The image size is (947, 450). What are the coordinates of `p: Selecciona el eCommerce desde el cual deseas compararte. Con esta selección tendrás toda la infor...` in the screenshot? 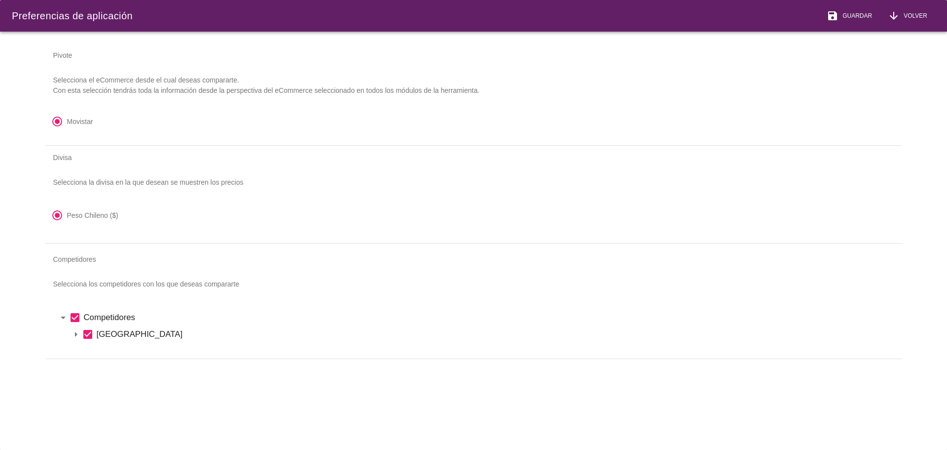 It's located at (474, 85).